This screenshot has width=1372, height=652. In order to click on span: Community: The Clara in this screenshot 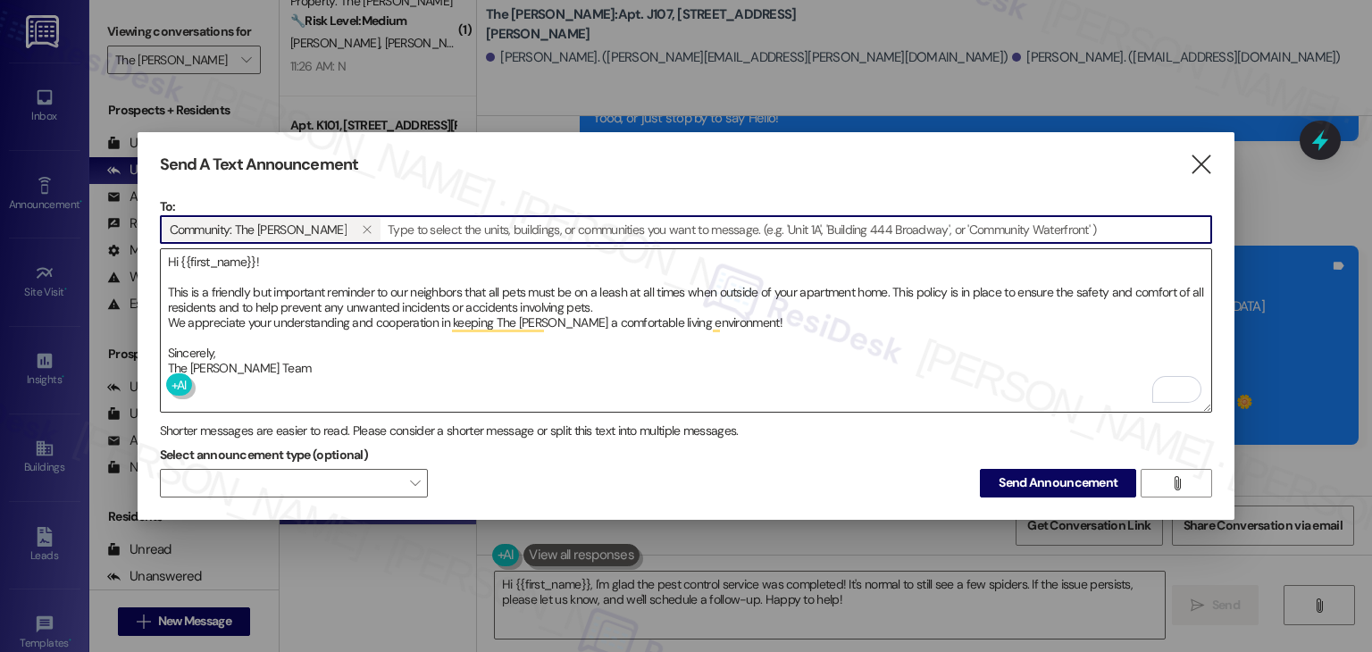, I will do `click(258, 230)`.